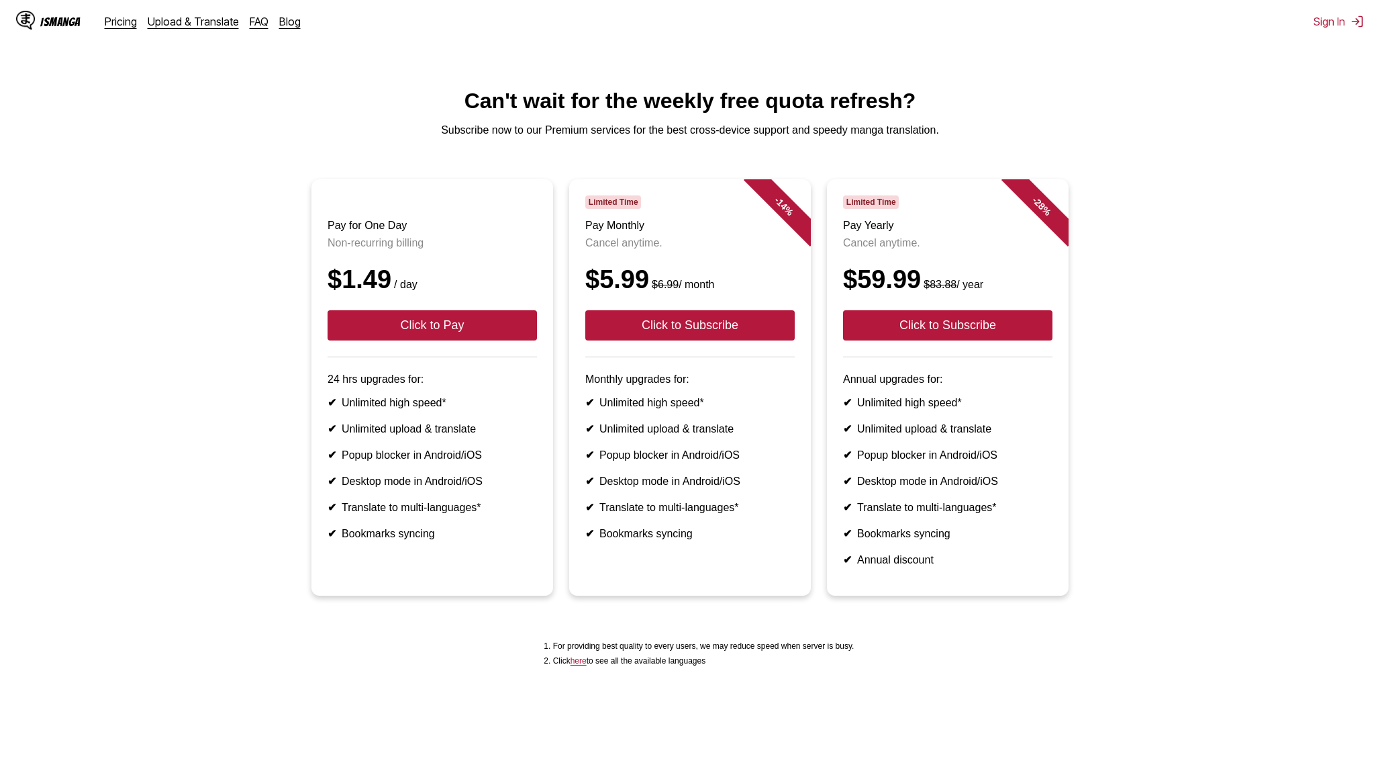 This screenshot has width=1380, height=765. What do you see at coordinates (703, 660) in the screenshot?
I see `li: Click to see all the available languages` at bounding box center [703, 660].